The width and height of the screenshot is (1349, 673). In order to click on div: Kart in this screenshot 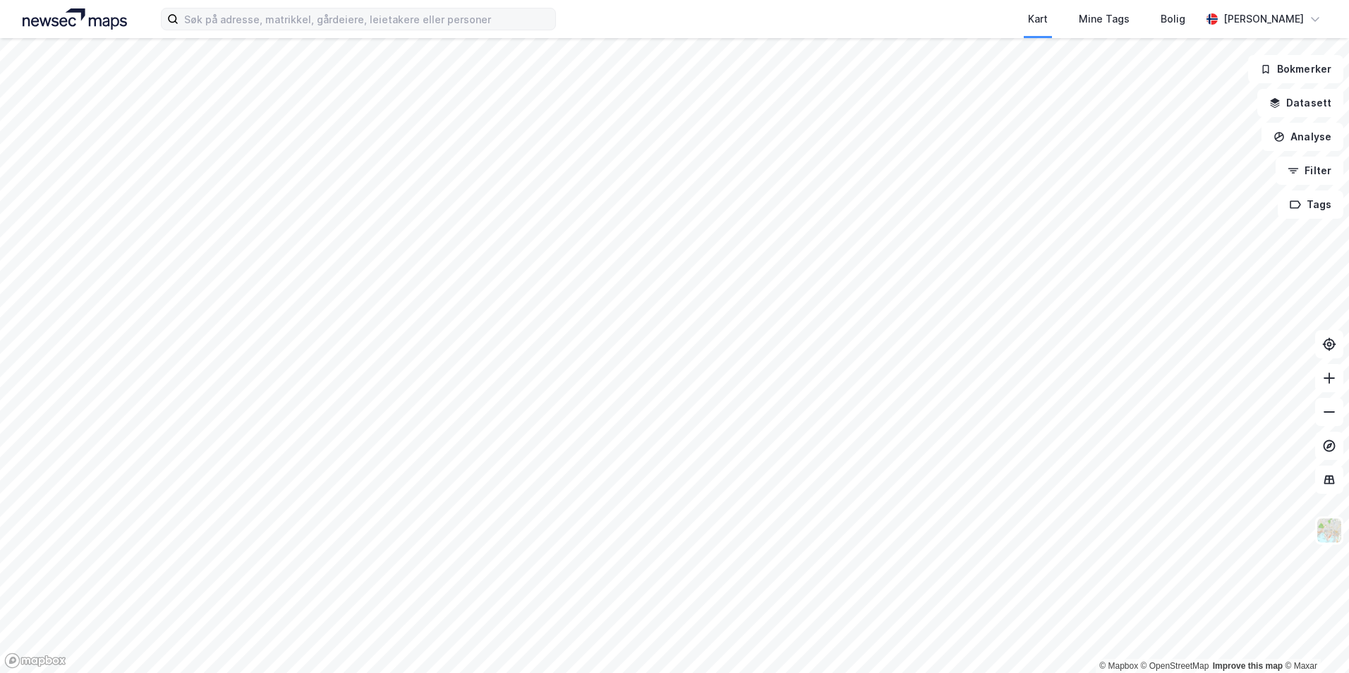, I will do `click(1038, 19)`.